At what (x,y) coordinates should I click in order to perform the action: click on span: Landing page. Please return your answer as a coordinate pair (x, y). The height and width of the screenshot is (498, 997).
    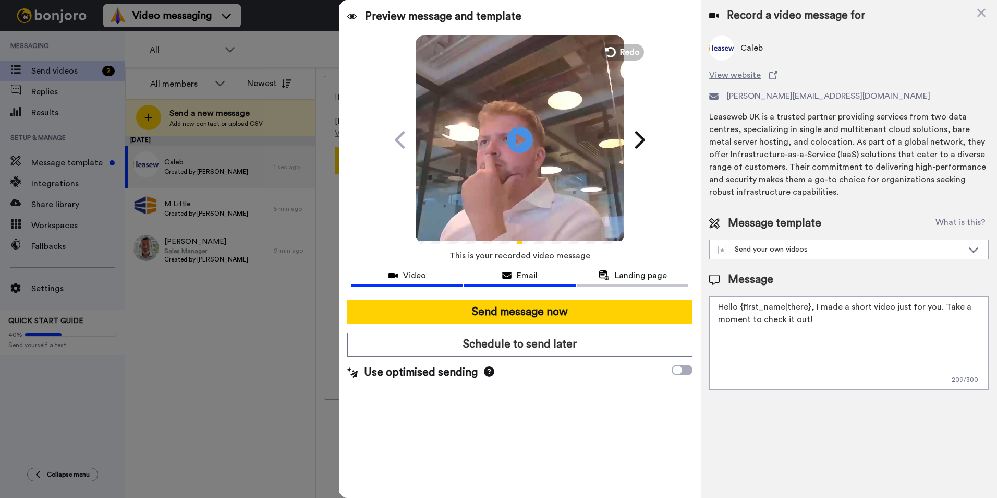
    Looking at the image, I should click on (641, 275).